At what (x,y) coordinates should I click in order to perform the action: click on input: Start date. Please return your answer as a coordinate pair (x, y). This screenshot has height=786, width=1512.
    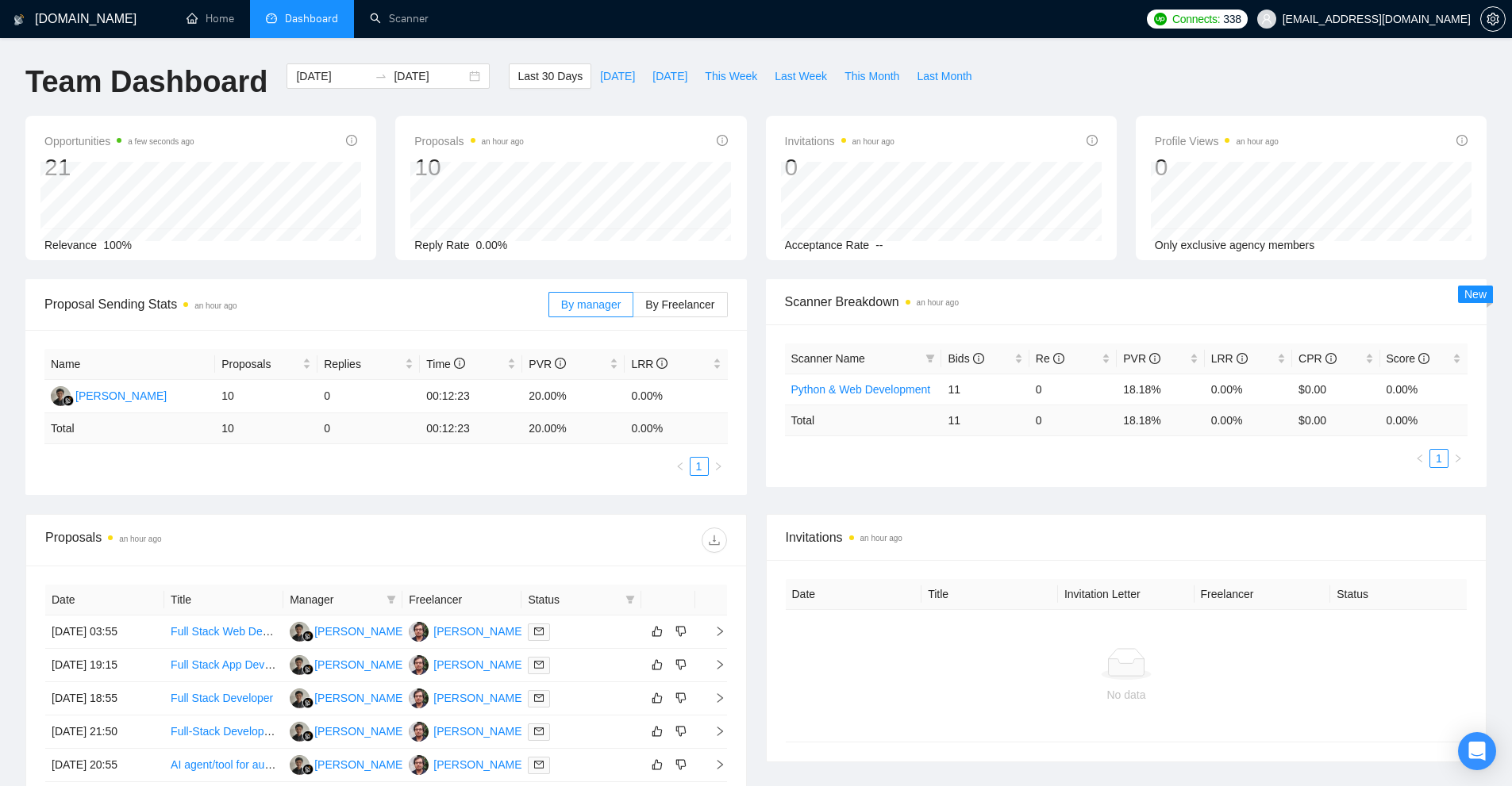
    Looking at the image, I should click on (332, 76).